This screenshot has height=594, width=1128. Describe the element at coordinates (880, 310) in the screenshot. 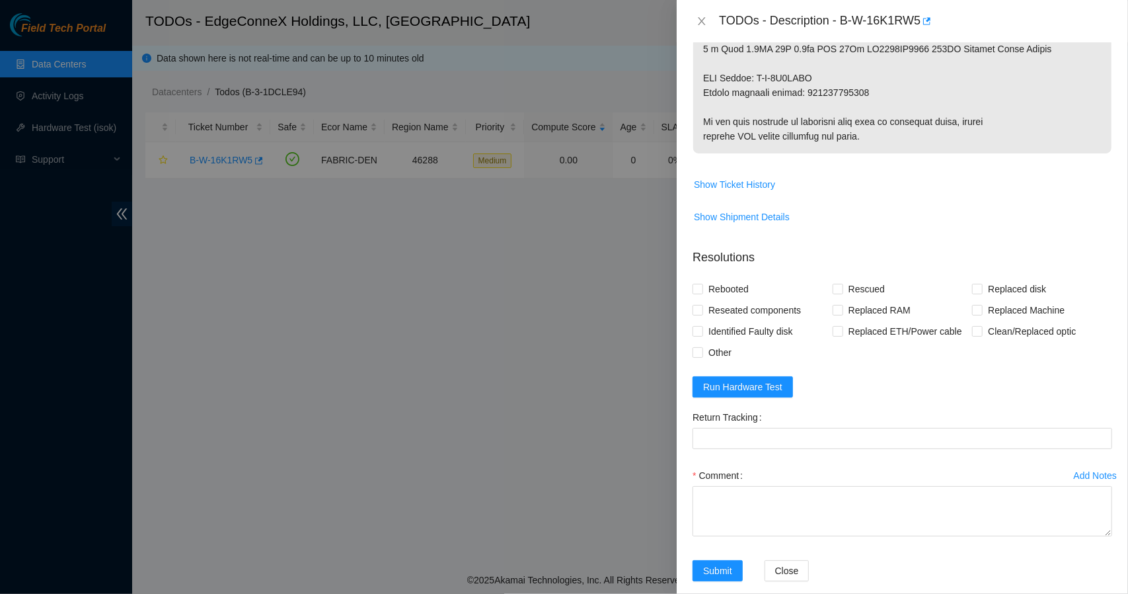

I see `span: Replaced RAM` at that location.